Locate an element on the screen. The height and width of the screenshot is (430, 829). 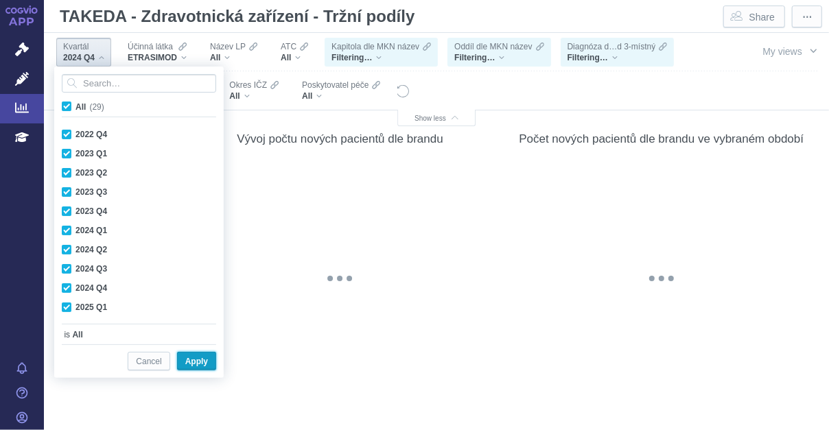
button: Apply is located at coordinates (196, 361).